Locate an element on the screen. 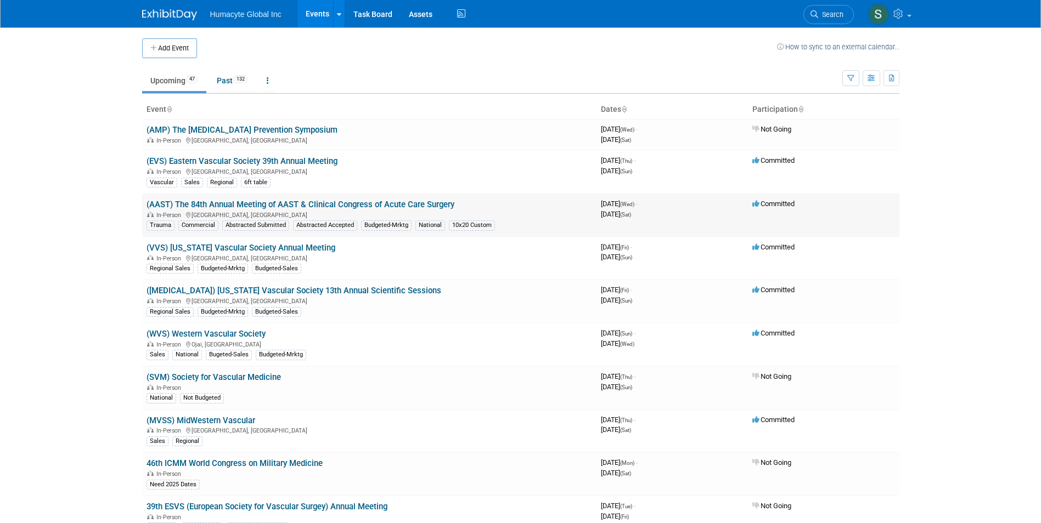  span: Search is located at coordinates (830, 14).